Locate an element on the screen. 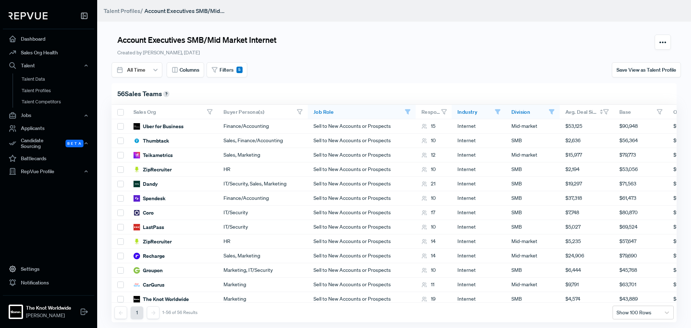  img: Uber for Business is located at coordinates (137, 126).